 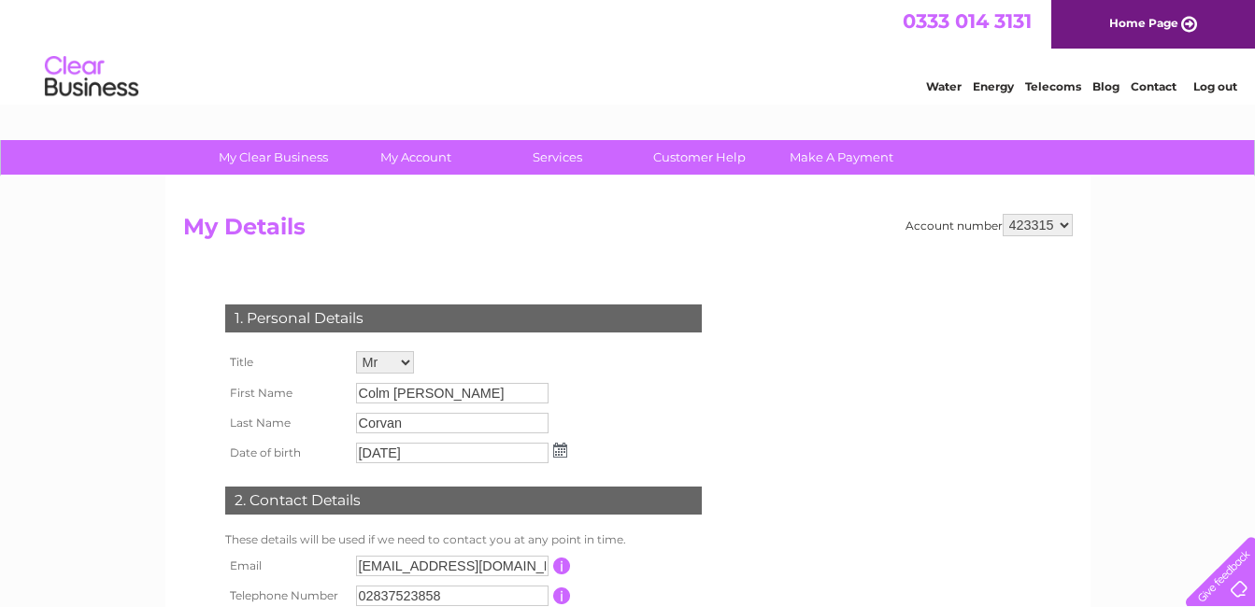 I want to click on span: 0333 014 3131, so click(x=967, y=21).